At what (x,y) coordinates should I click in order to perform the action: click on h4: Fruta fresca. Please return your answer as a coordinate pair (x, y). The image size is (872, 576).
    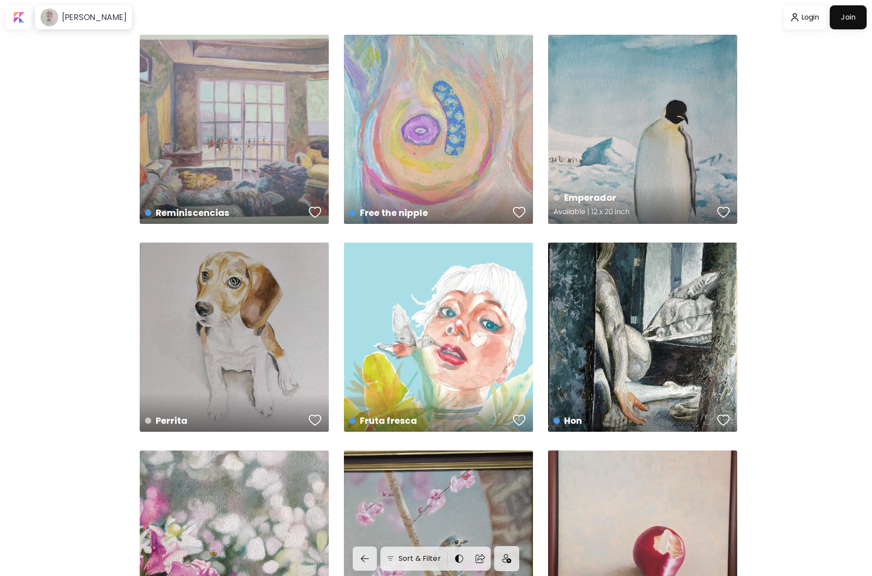
    Looking at the image, I should click on (430, 420).